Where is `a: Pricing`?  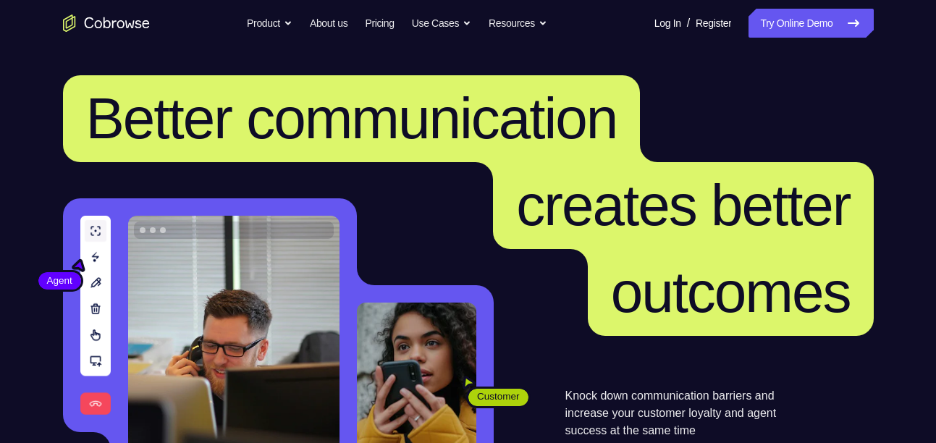 a: Pricing is located at coordinates (379, 23).